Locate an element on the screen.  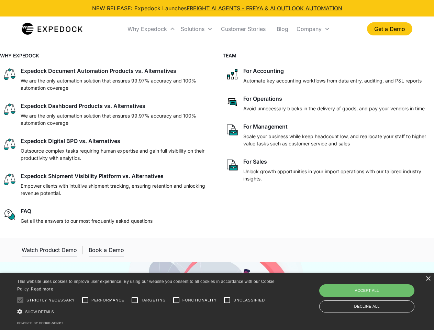
a: Blog is located at coordinates (282, 29).